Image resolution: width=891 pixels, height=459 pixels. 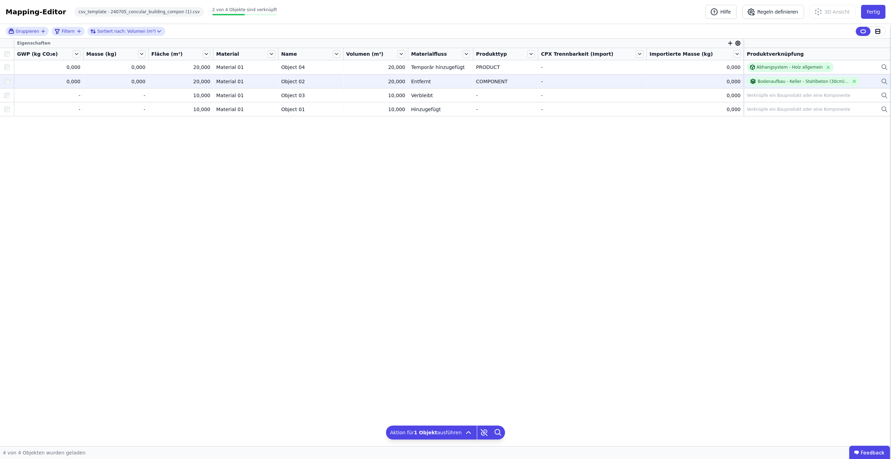 I want to click on div: Temporär hinzugefügt, so click(x=441, y=67).